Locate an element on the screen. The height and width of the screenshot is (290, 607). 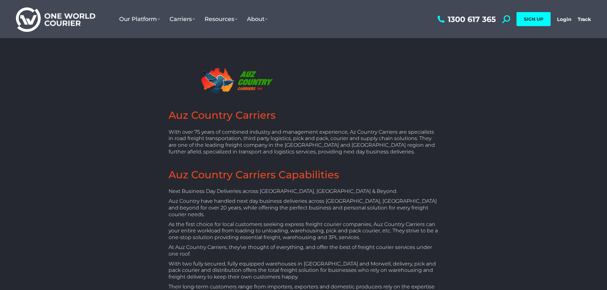
a: Carriers is located at coordinates (182, 19).